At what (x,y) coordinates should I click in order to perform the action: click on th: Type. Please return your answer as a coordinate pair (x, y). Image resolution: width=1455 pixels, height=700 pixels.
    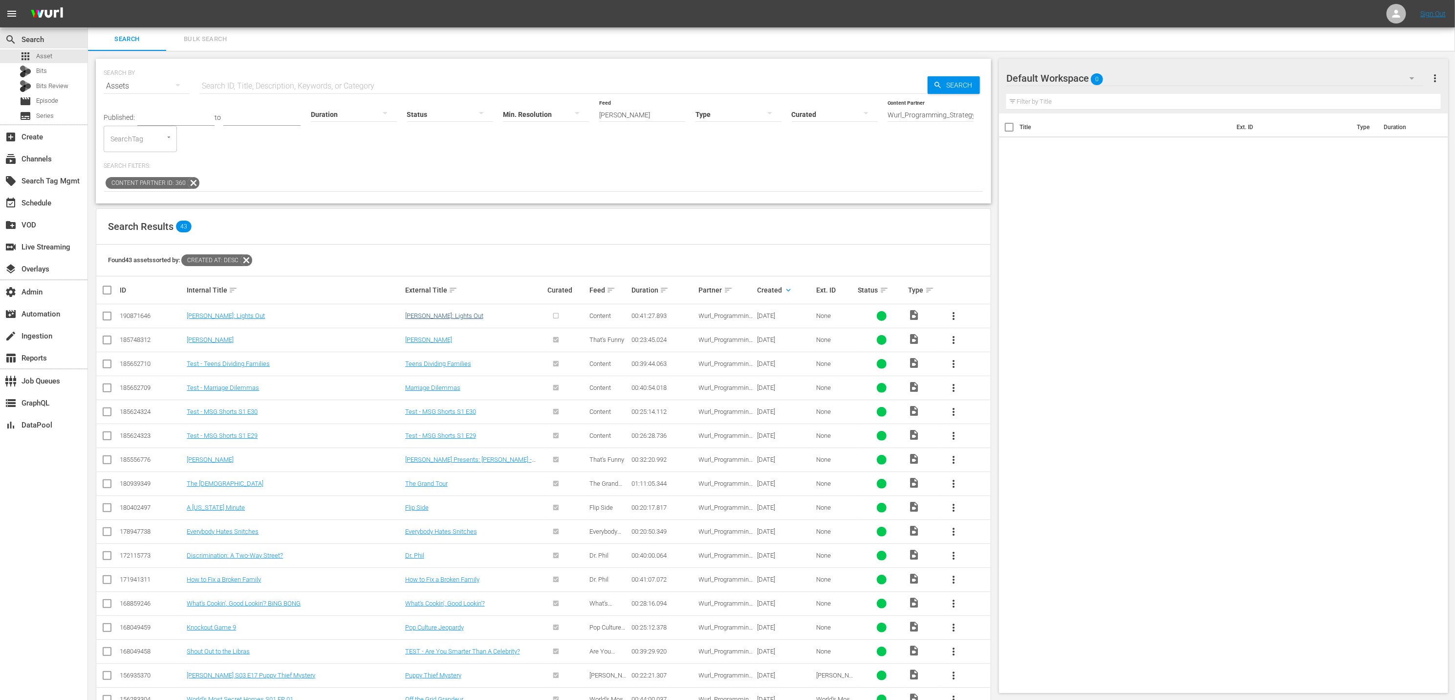
    Looking at the image, I should click on (1365, 127).